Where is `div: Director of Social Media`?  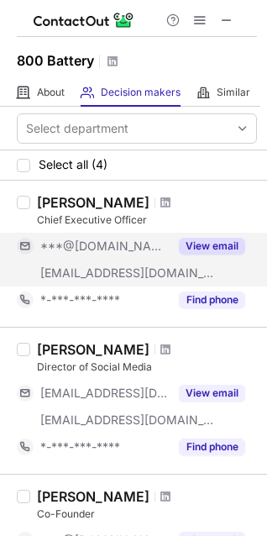 div: Director of Social Media is located at coordinates (147, 367).